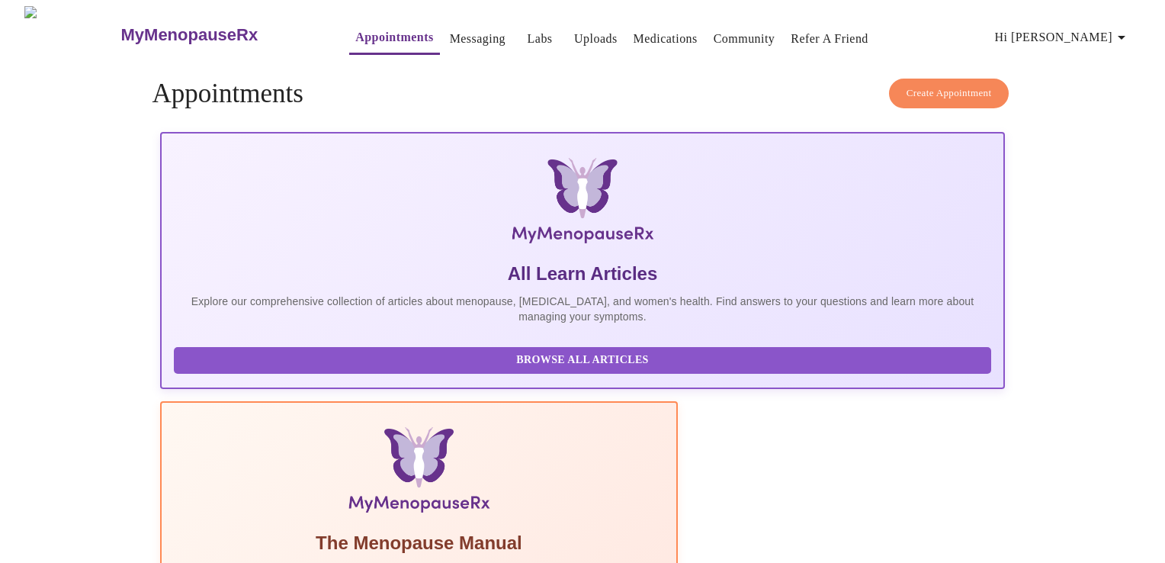  What do you see at coordinates (744, 39) in the screenshot?
I see `button: Community` at bounding box center [744, 39].